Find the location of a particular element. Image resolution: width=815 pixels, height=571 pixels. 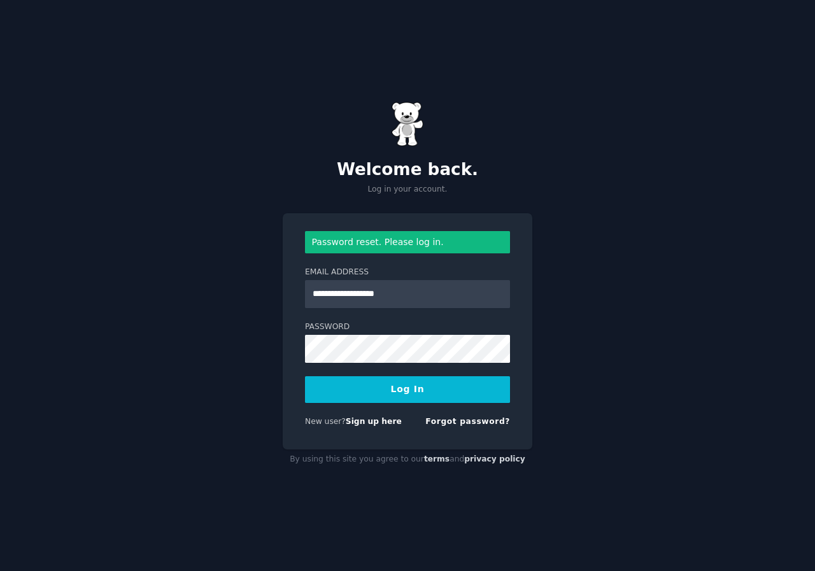

p: Log in your account. is located at coordinates (407, 190).